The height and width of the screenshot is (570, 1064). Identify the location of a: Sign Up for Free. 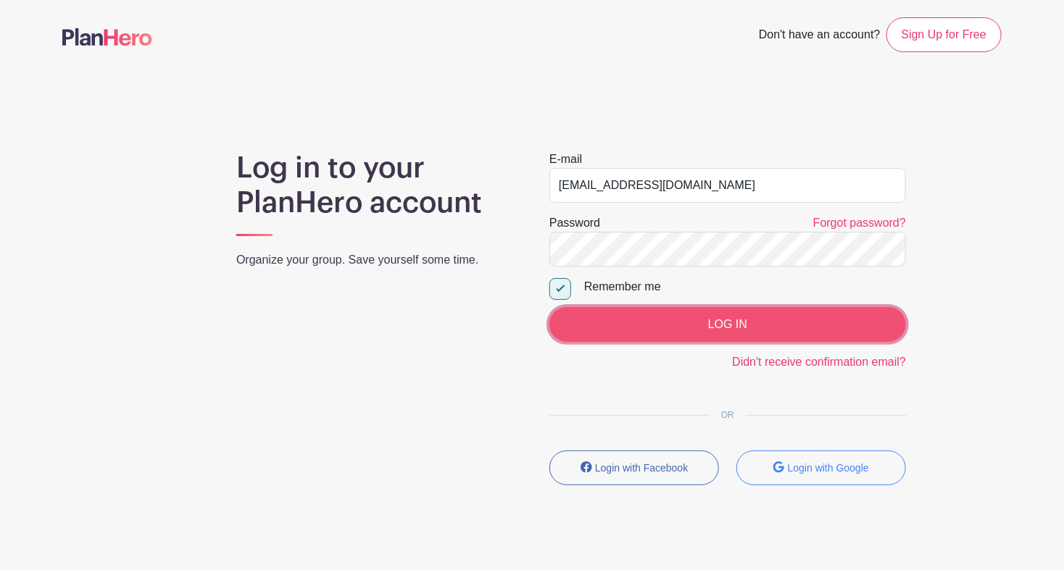
(943, 35).